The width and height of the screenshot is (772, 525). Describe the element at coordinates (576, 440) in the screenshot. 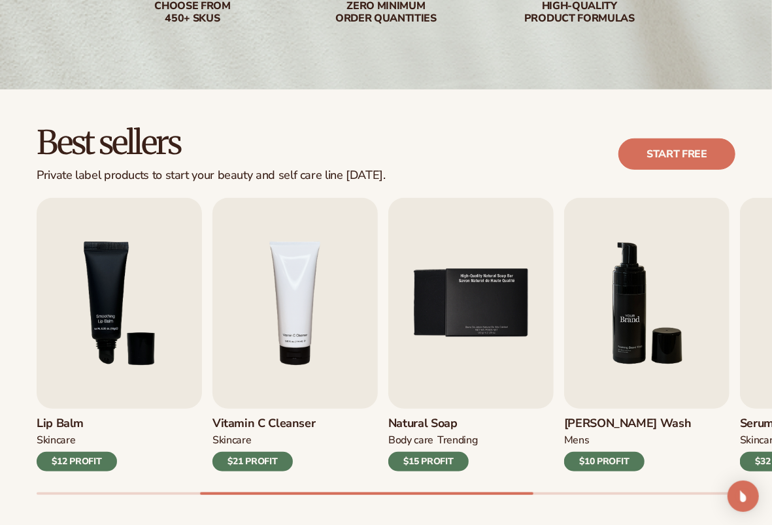

I see `div: mens` at that location.